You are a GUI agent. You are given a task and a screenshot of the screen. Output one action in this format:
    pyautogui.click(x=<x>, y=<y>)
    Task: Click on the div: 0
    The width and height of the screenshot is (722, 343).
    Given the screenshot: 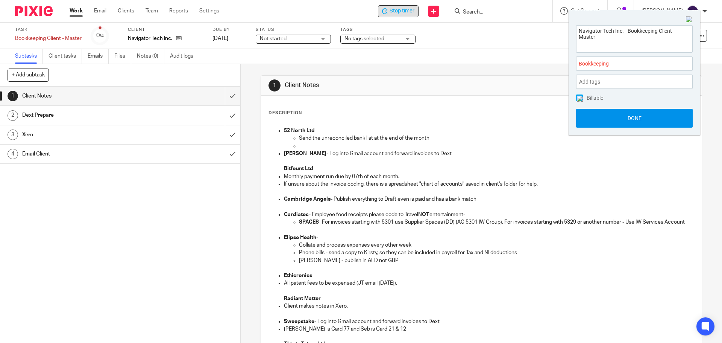 What is the action you would take?
    pyautogui.click(x=100, y=35)
    